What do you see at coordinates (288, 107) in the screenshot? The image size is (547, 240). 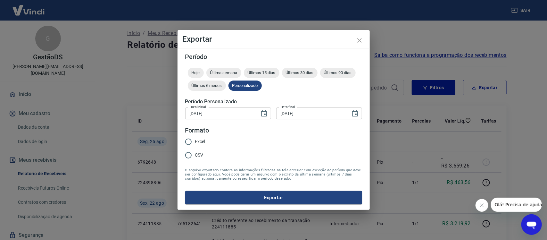 I see `label: Data final` at bounding box center [288, 107].